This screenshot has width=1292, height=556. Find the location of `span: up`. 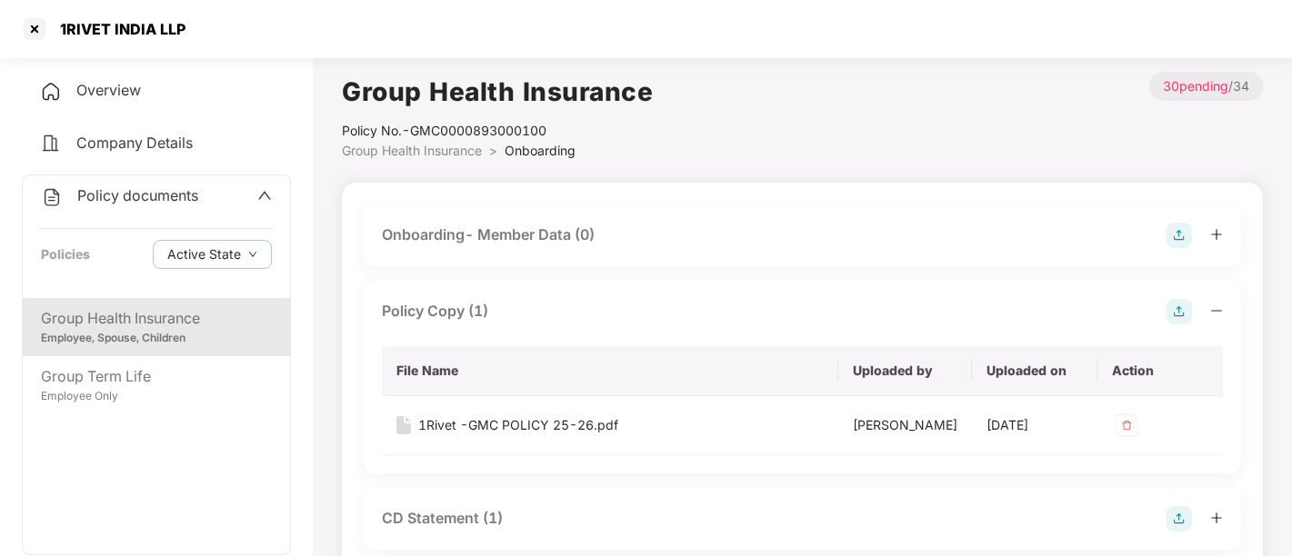

span: up is located at coordinates (265, 195).